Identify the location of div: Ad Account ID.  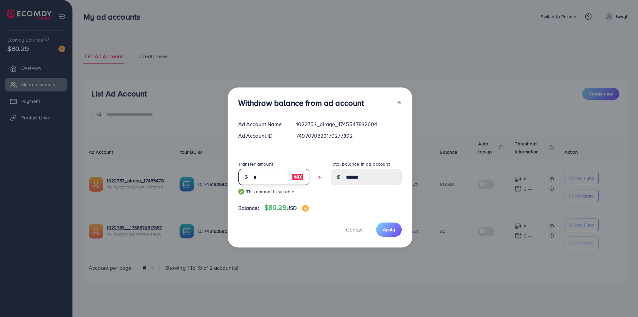
(262, 136).